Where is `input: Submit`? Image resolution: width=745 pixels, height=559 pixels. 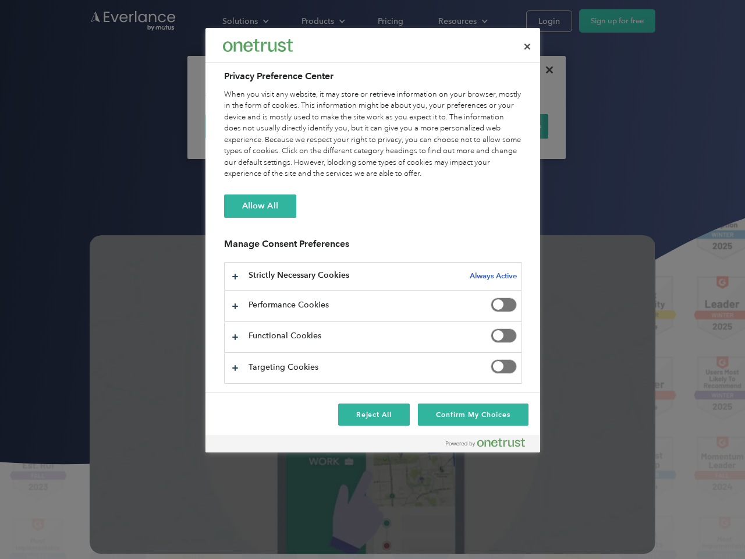
input: Submit is located at coordinates (115, 81).